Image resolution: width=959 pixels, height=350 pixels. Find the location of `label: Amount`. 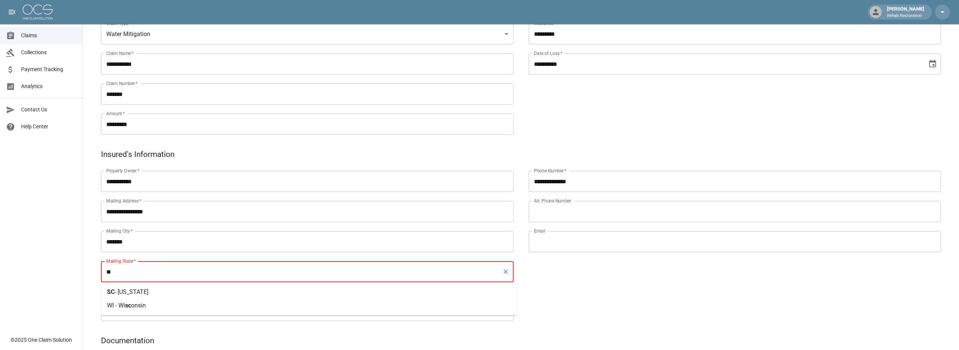

label: Amount is located at coordinates (116, 113).